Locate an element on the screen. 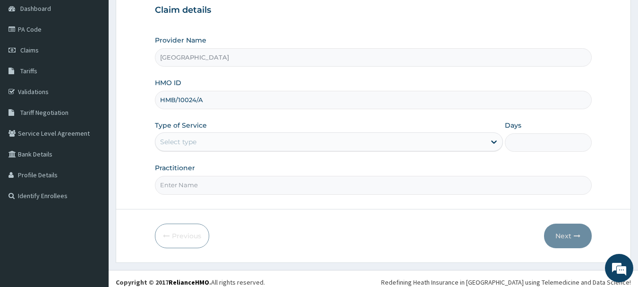  label: Provider Name is located at coordinates (180, 40).